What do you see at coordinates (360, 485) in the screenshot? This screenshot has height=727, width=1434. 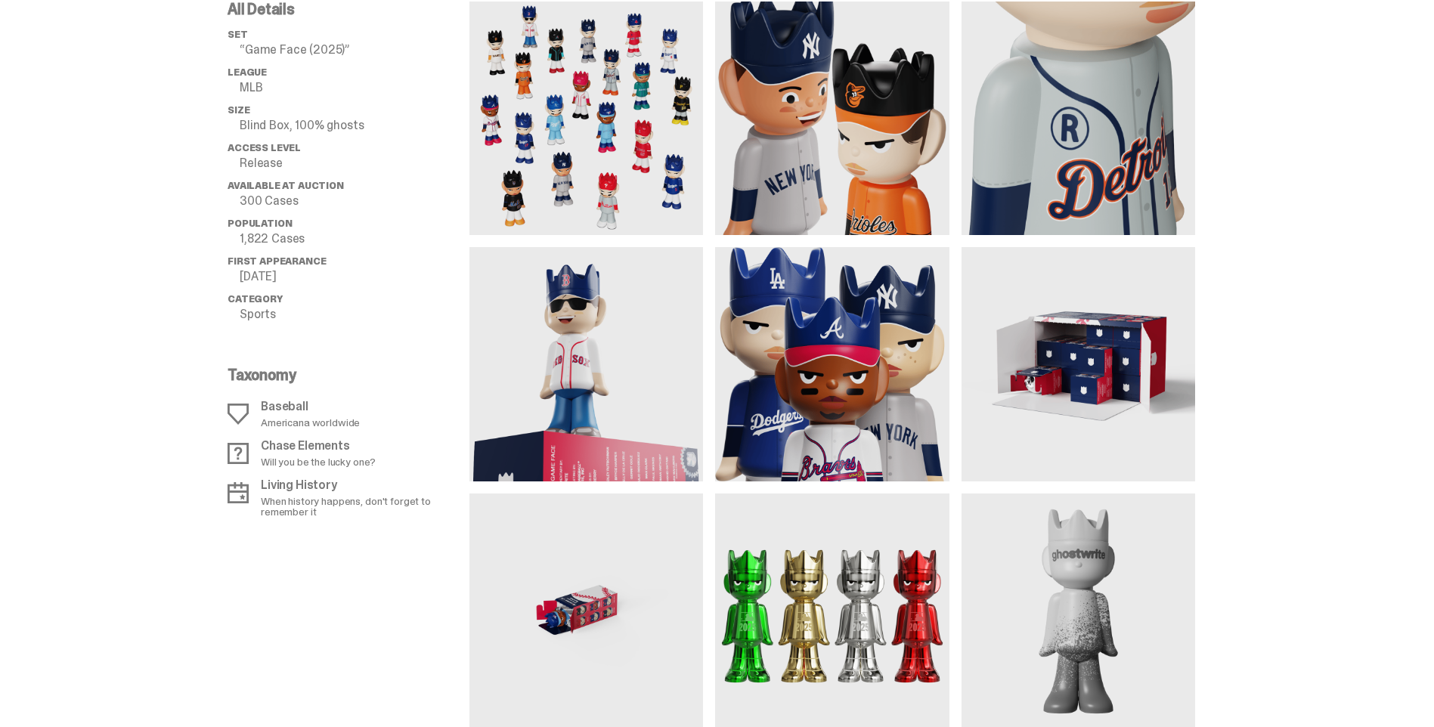 I see `p: Living History` at bounding box center [360, 485].